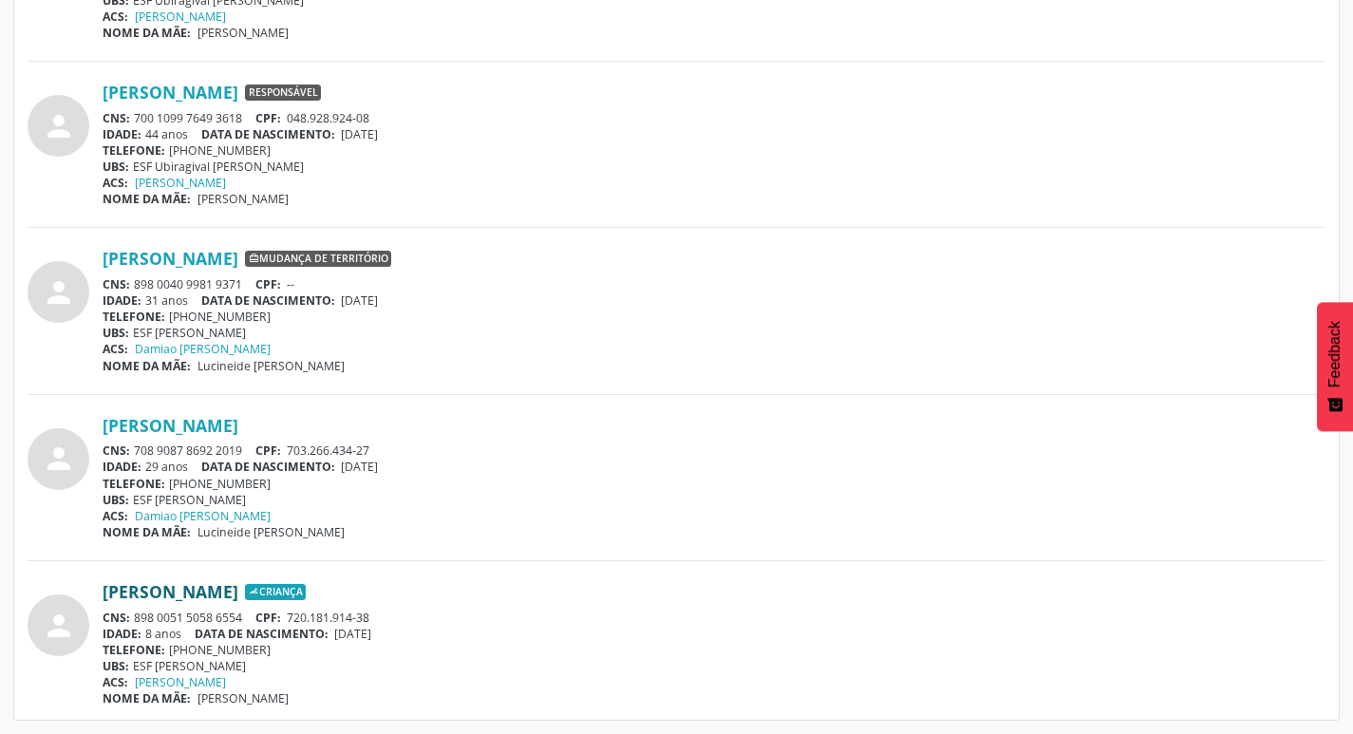 This screenshot has width=1353, height=734. What do you see at coordinates (275, 592) in the screenshot?
I see `span: Criança` at bounding box center [275, 592].